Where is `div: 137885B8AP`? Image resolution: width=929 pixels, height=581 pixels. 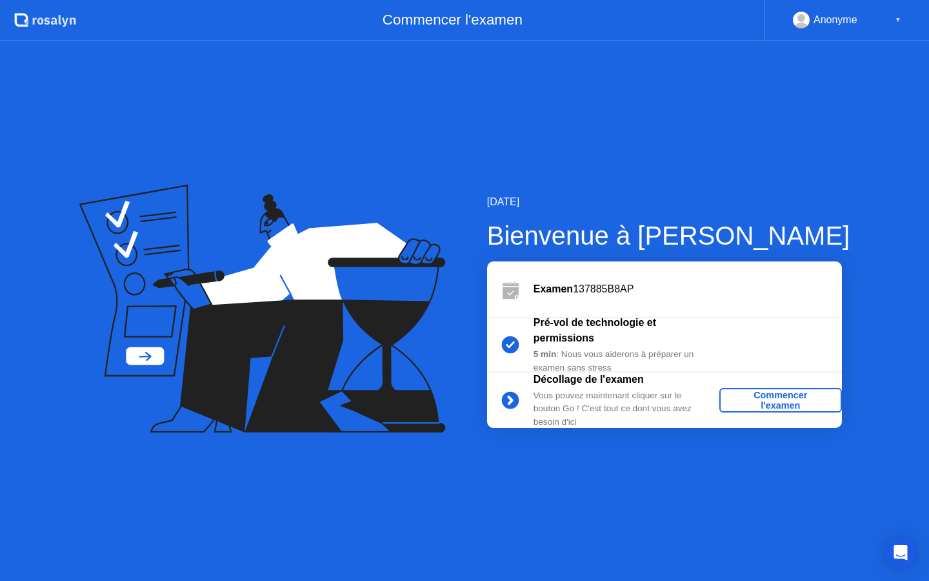 div: 137885B8AP is located at coordinates (688, 289).